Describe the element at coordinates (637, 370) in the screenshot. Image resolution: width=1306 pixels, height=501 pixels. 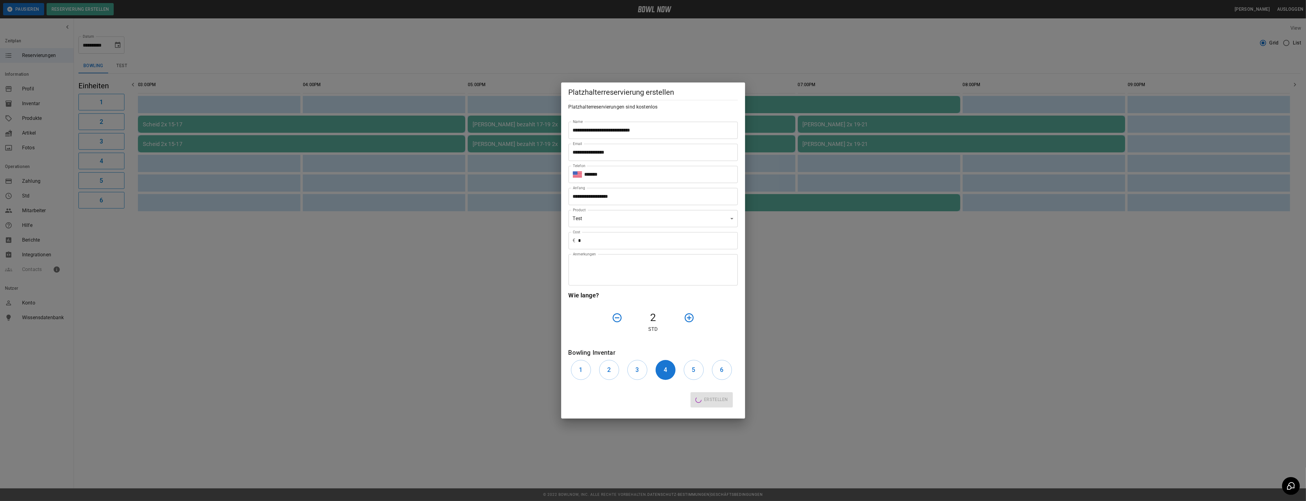
I see `h6: 3` at that location.